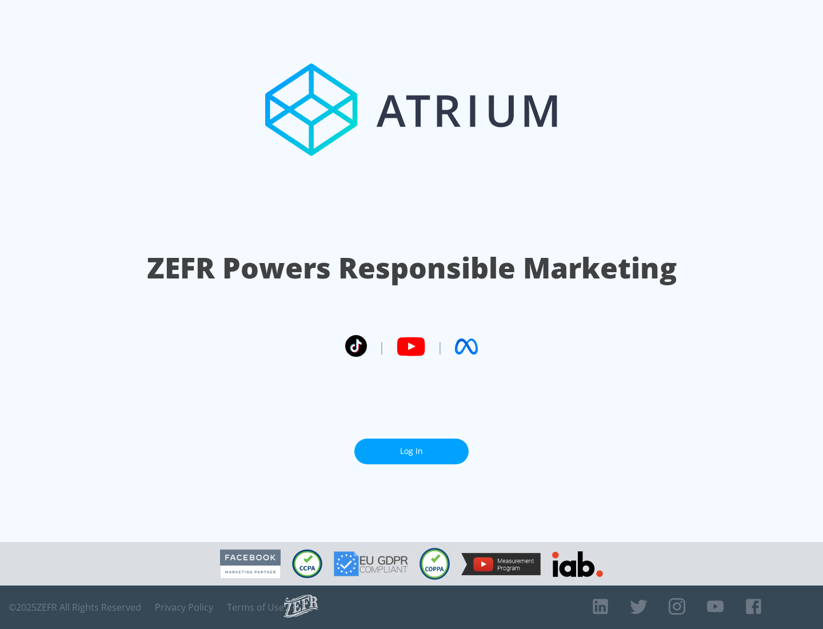 The height and width of the screenshot is (629, 823). What do you see at coordinates (434, 563) in the screenshot?
I see `img: COPPA Compliant` at bounding box center [434, 563].